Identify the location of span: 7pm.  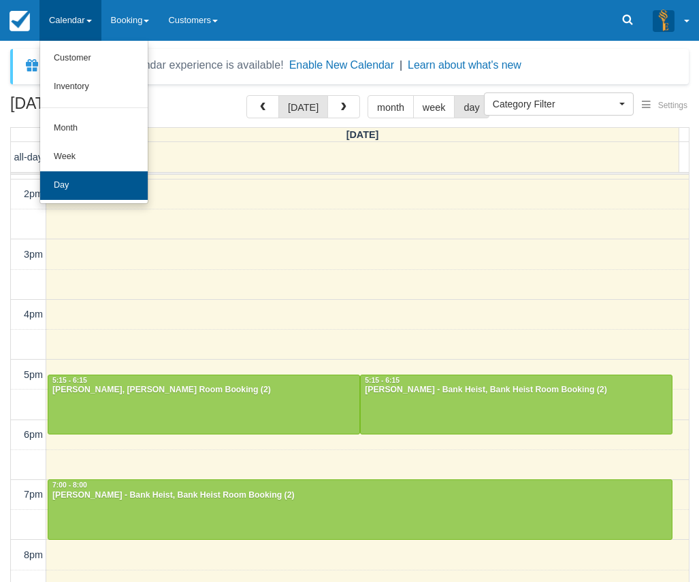
(33, 495).